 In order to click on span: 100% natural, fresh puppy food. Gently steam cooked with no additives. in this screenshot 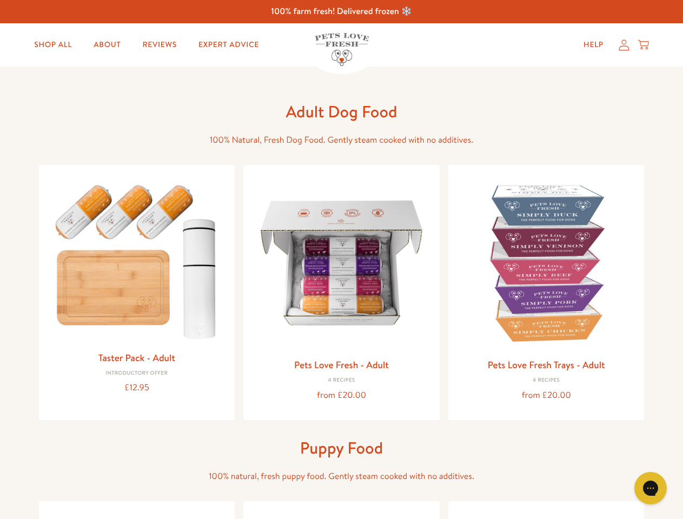, I will do `click(341, 476)`.